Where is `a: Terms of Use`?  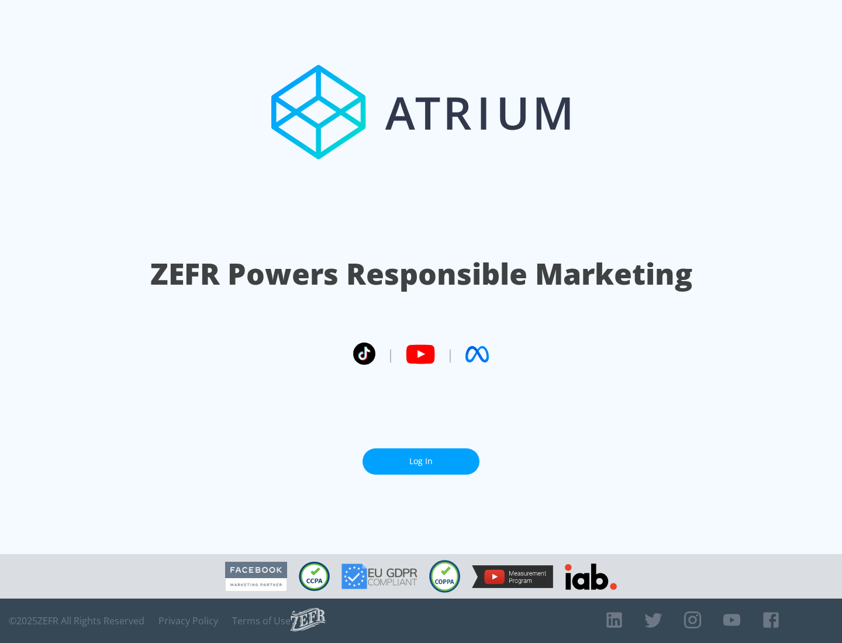
a: Terms of Use is located at coordinates (261, 621).